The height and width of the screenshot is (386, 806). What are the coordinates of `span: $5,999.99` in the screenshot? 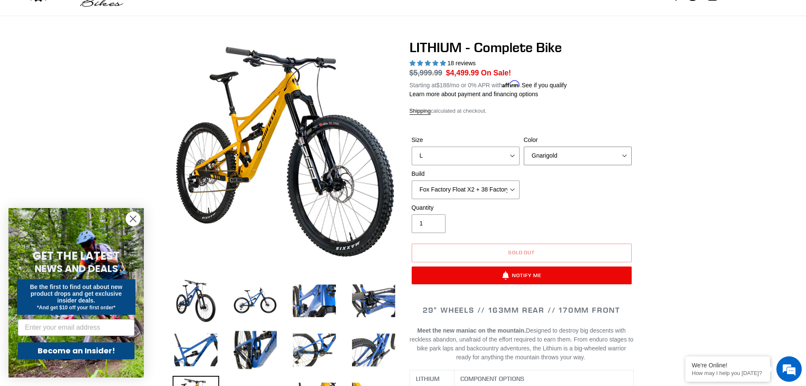 It's located at (426, 73).